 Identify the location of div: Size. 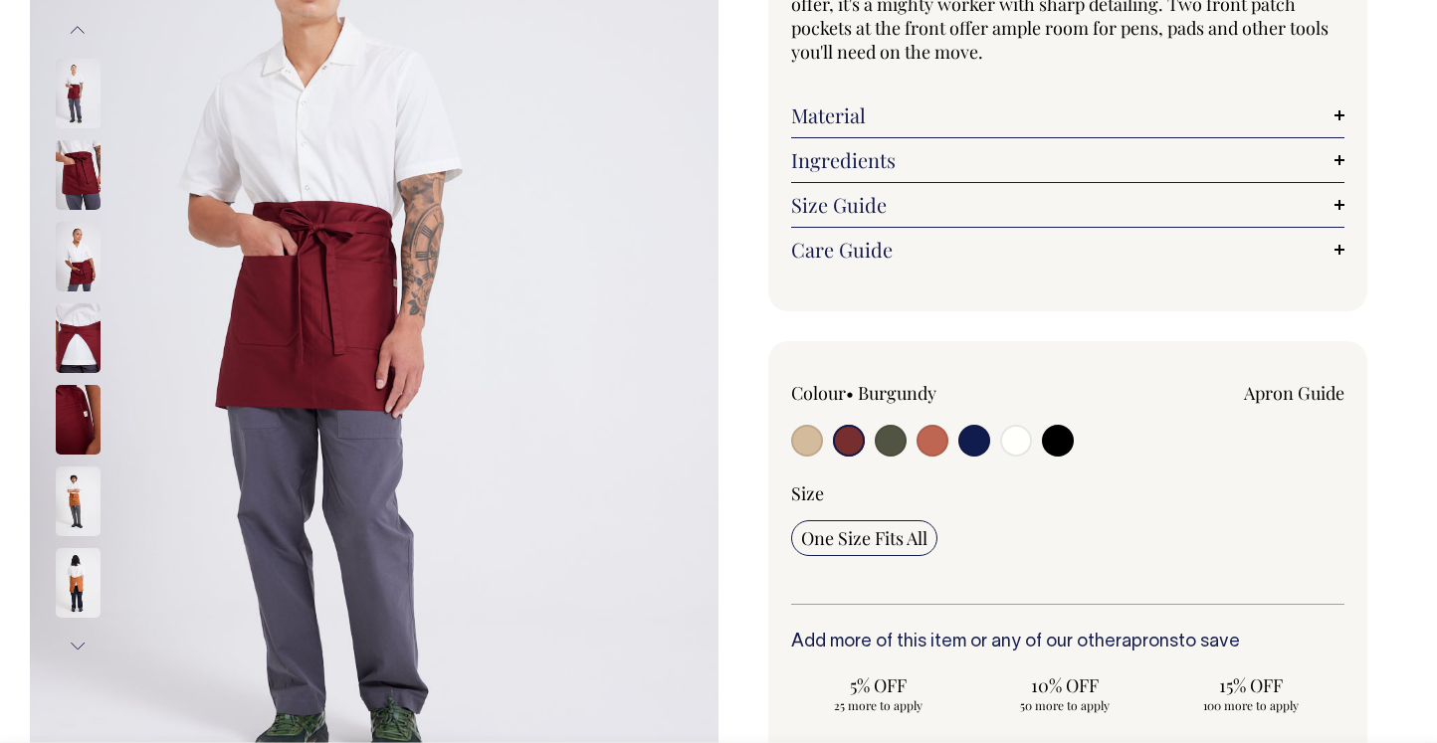
(1068, 494).